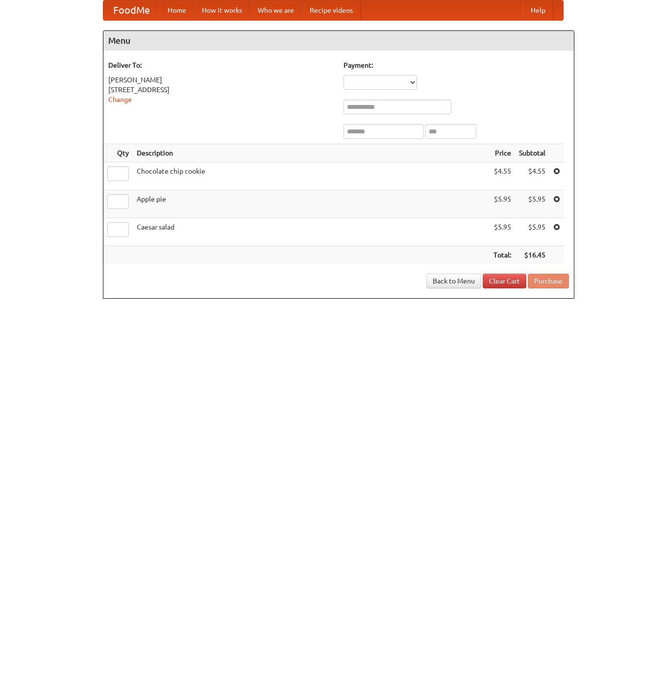  I want to click on th: Qty, so click(118, 153).